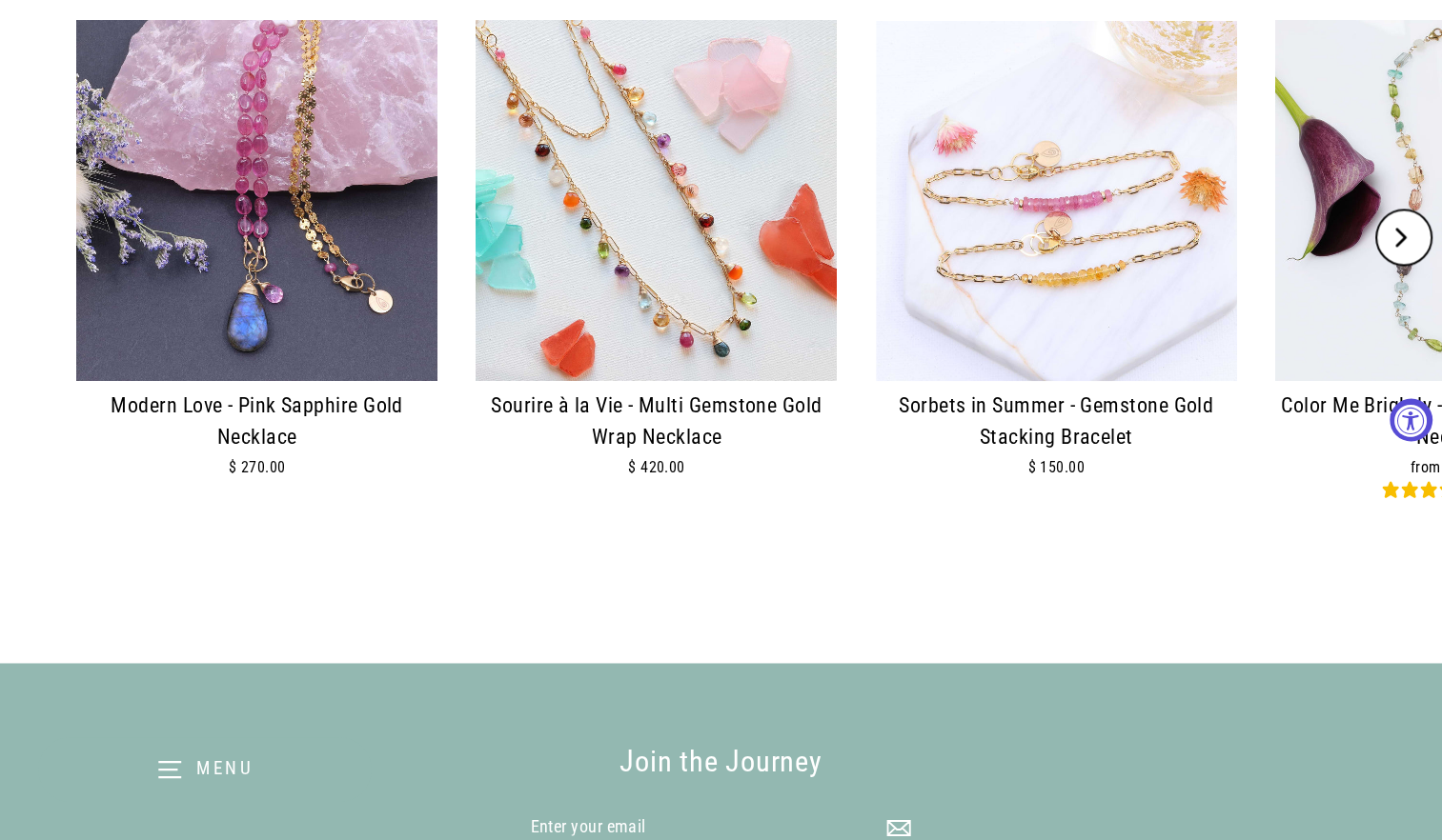 This screenshot has height=840, width=1442. What do you see at coordinates (721, 762) in the screenshot?
I see `div: Join the Journey` at bounding box center [721, 762].